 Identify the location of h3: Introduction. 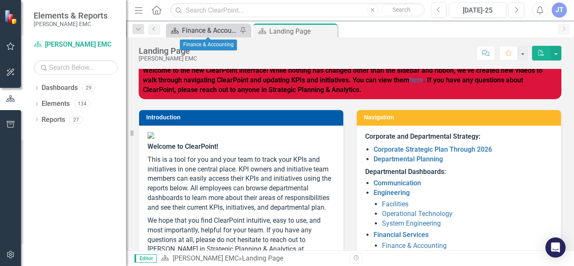
(243, 117).